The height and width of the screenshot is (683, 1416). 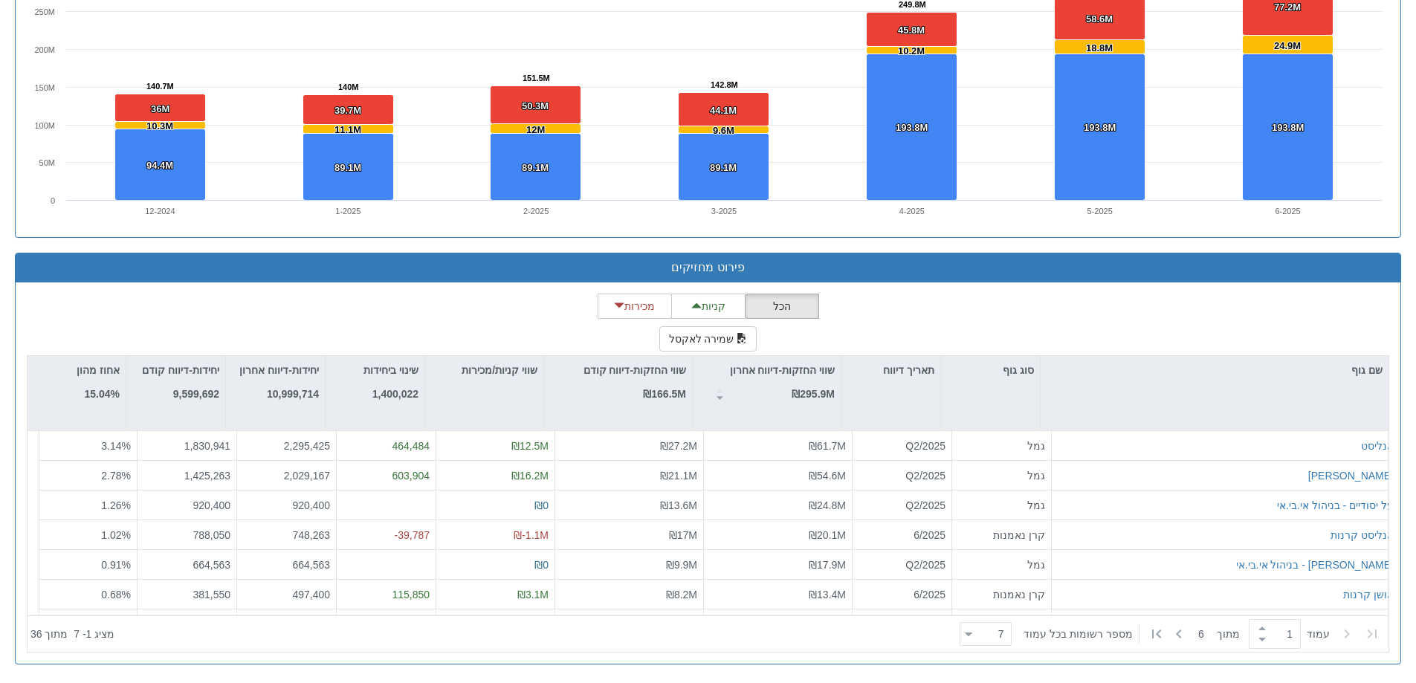 What do you see at coordinates (679, 475) in the screenshot?
I see `span: ₪21.1M` at bounding box center [679, 475].